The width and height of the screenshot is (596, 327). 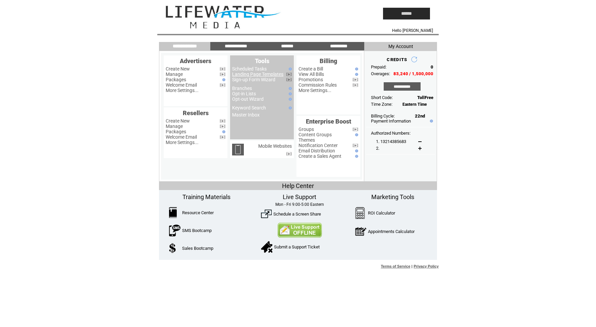 I want to click on a: Sales Bootcamp, so click(x=197, y=248).